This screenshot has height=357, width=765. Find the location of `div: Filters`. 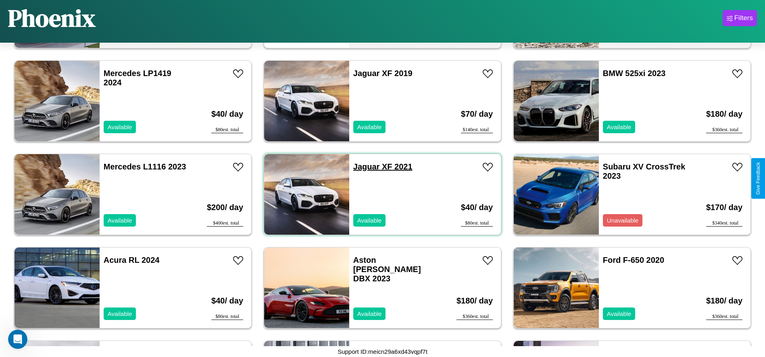

div: Filters is located at coordinates (743, 18).